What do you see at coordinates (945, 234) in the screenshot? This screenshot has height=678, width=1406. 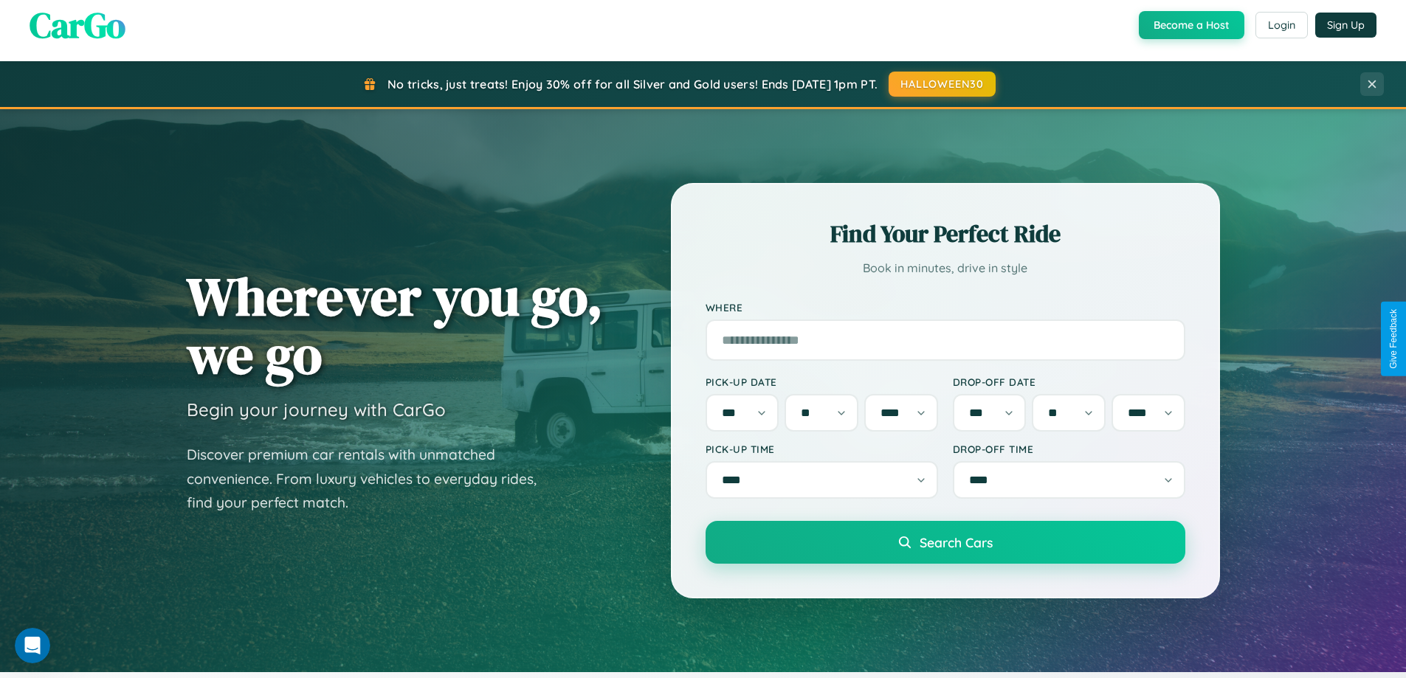 I see `h2: Find Your Perfect Ride` at bounding box center [945, 234].